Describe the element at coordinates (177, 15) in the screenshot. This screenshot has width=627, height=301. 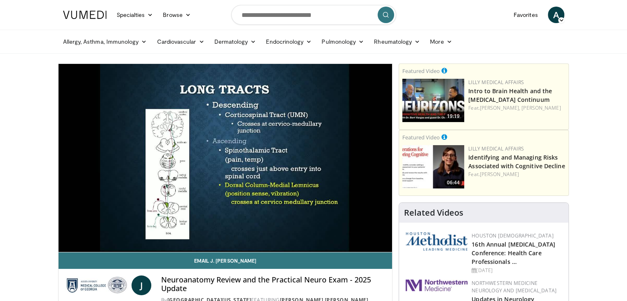
I see `a: Browse` at that location.